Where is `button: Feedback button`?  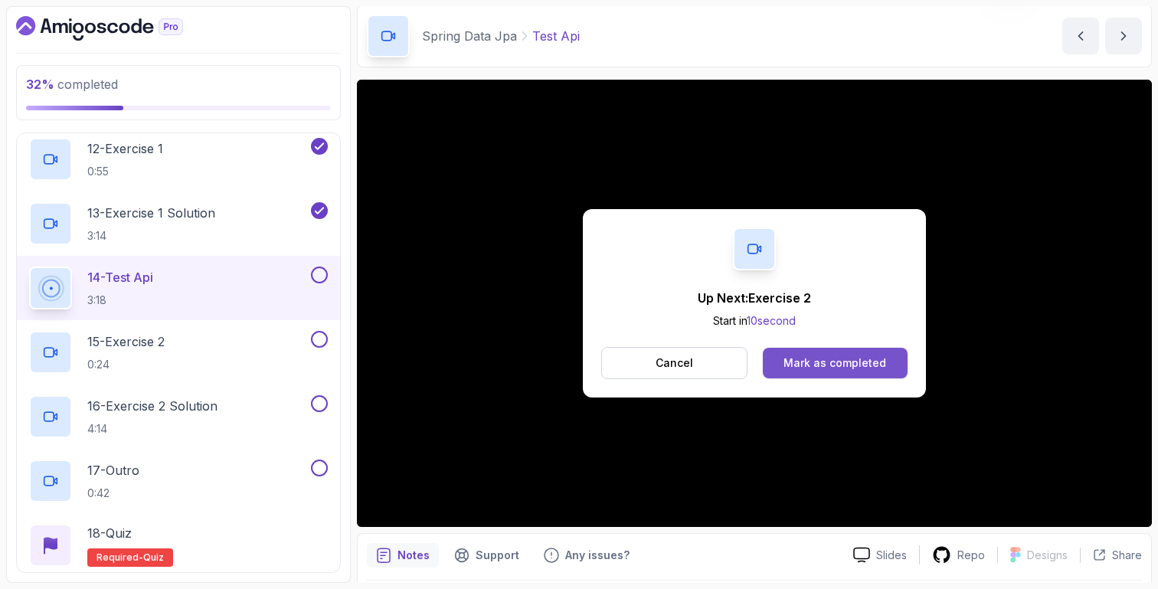
button: Feedback button is located at coordinates (586, 555).